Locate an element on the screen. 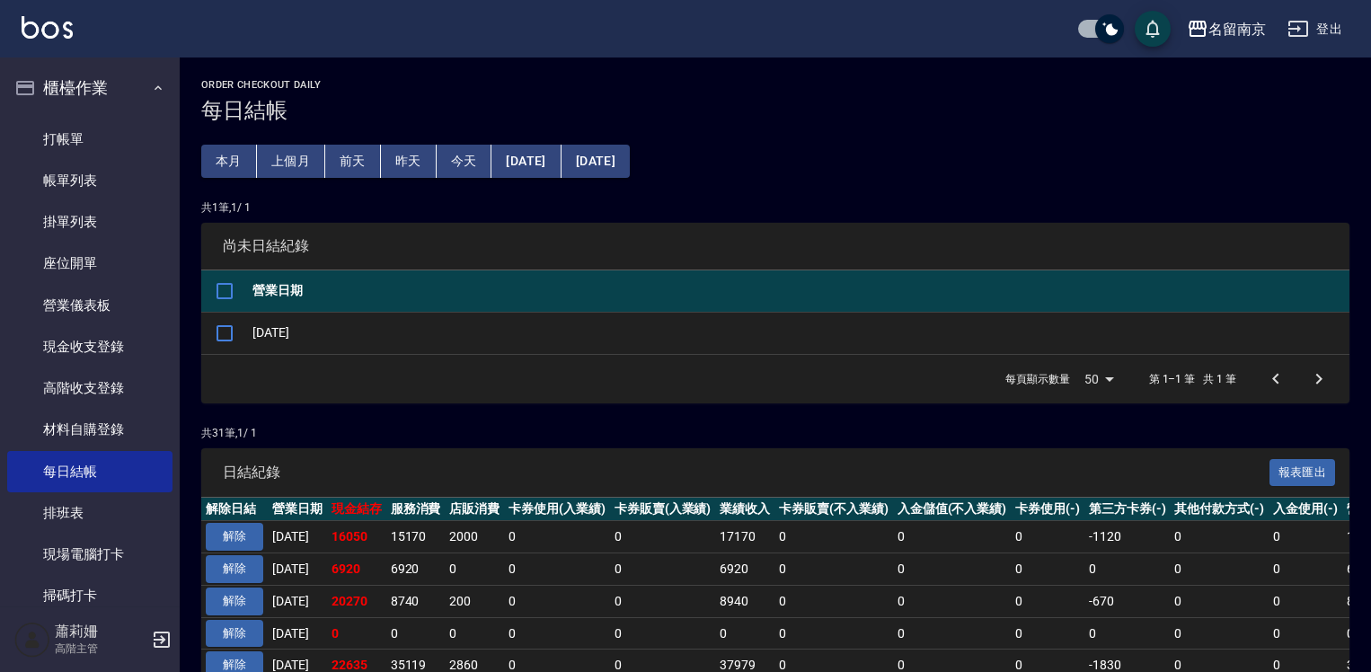  th: 卡券販賣(不入業績) is located at coordinates (834, 510).